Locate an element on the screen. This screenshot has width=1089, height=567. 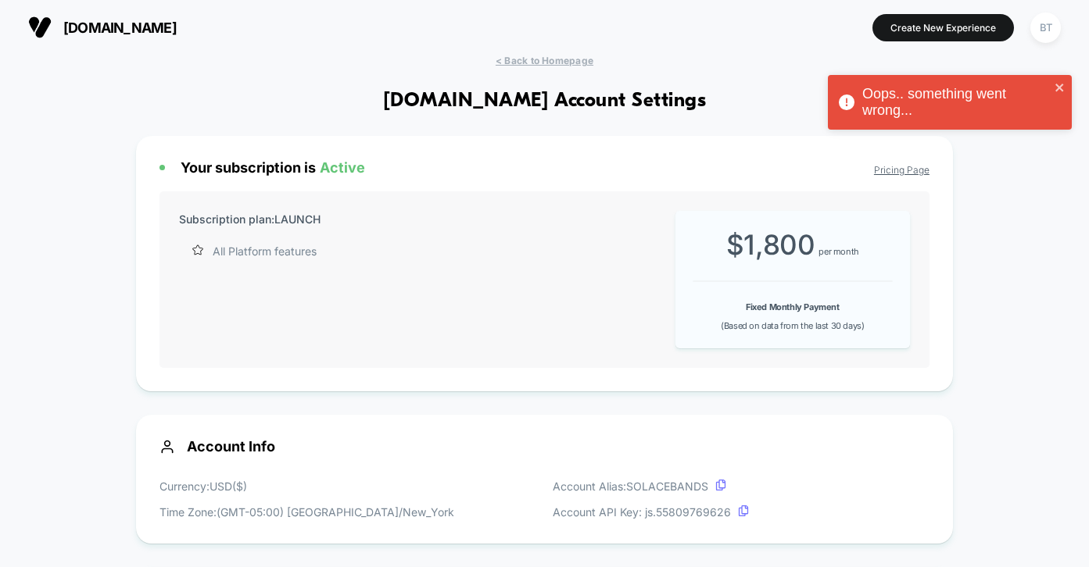
span: Account Info is located at coordinates (544, 446).